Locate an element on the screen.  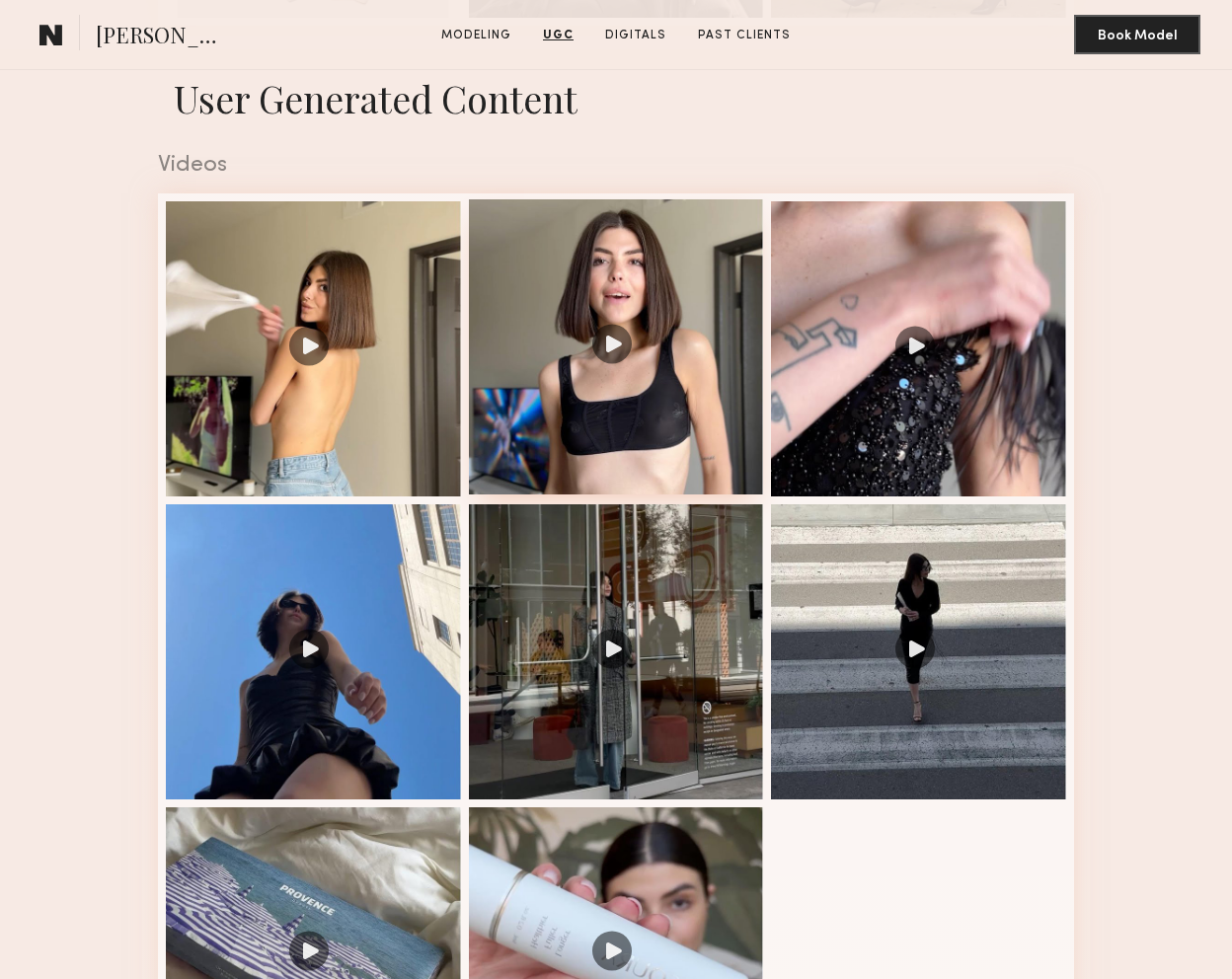
a: Past Clients is located at coordinates (744, 36).